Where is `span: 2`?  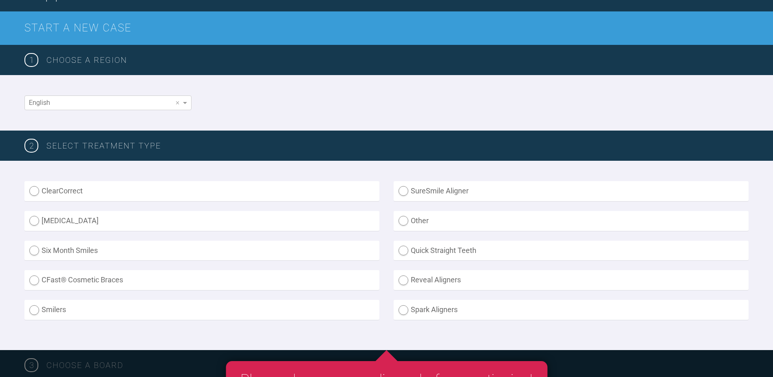
span: 2 is located at coordinates (31, 145).